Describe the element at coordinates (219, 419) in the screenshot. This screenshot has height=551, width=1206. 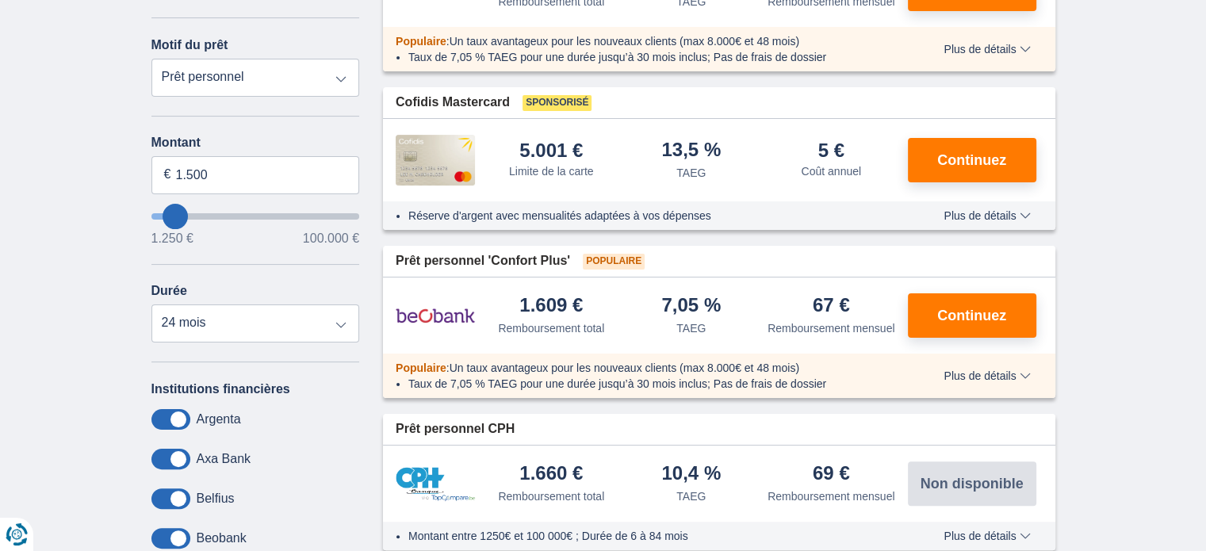
I see `label: Argenta` at that location.